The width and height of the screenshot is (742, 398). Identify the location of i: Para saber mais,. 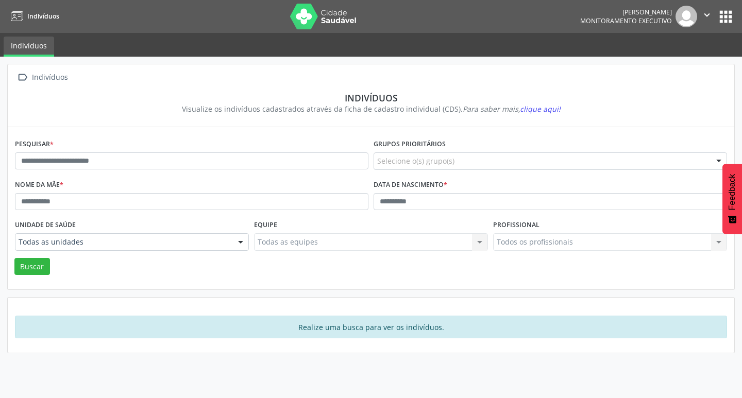
(512, 109).